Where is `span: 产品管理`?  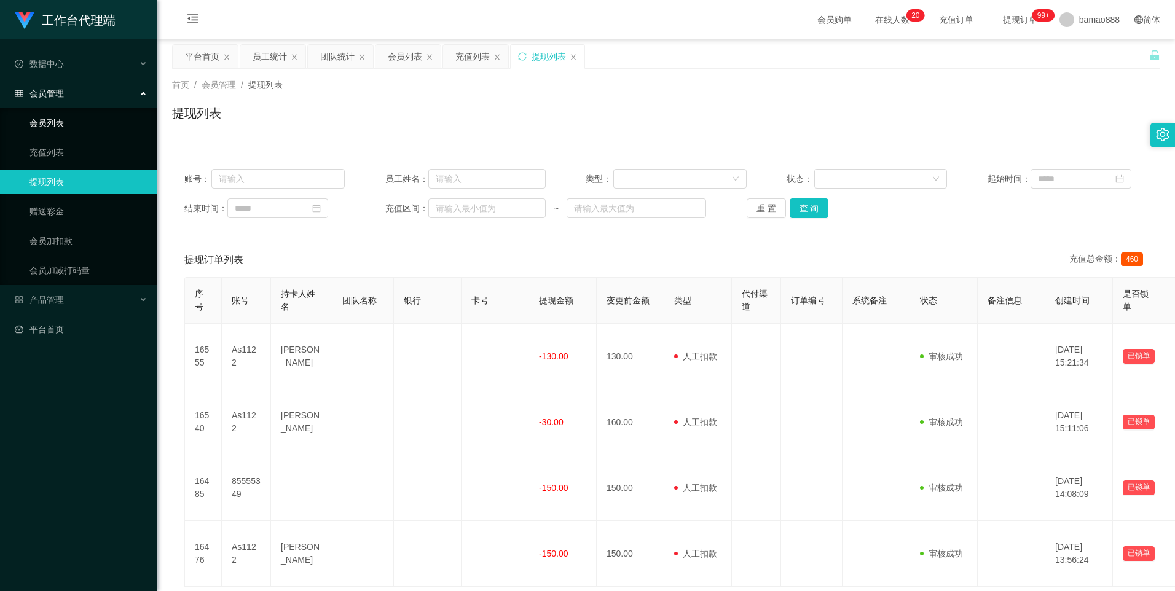 span: 产品管理 is located at coordinates (39, 300).